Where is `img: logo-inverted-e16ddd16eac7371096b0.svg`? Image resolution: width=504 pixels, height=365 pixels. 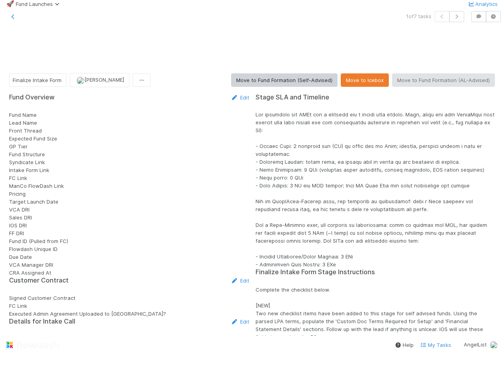
img: logo-inverted-e16ddd16eac7371096b0.svg is located at coordinates (32, 345).